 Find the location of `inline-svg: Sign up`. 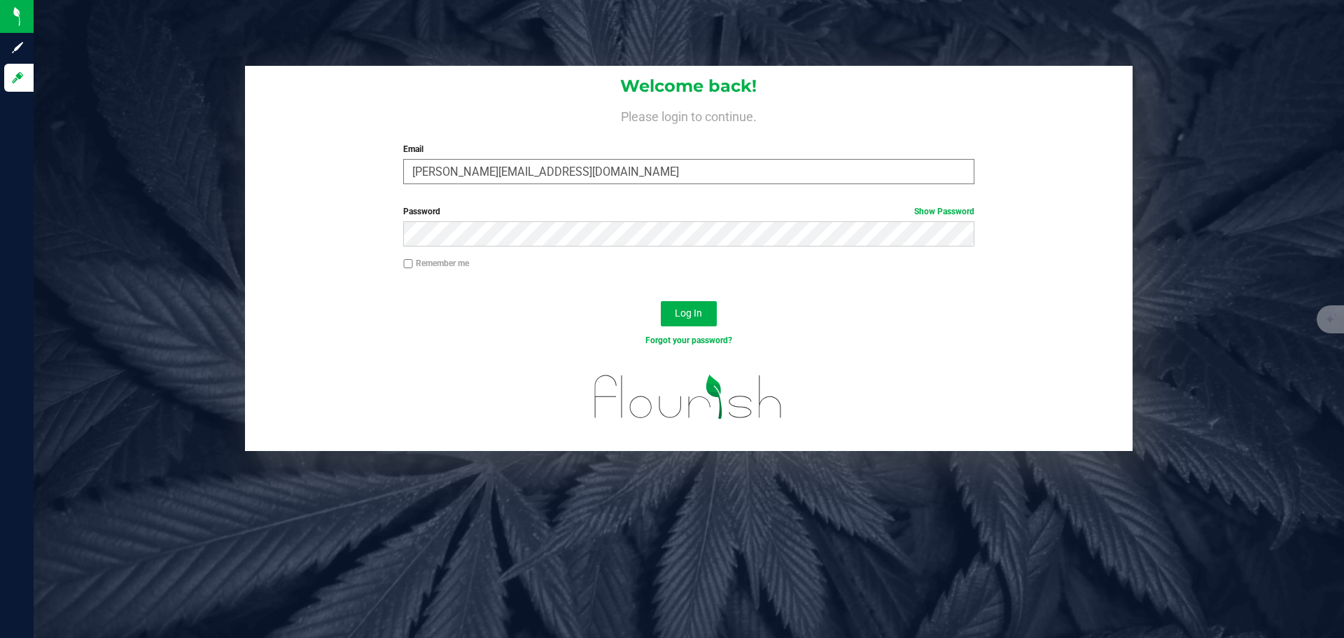

inline-svg: Sign up is located at coordinates (17, 48).